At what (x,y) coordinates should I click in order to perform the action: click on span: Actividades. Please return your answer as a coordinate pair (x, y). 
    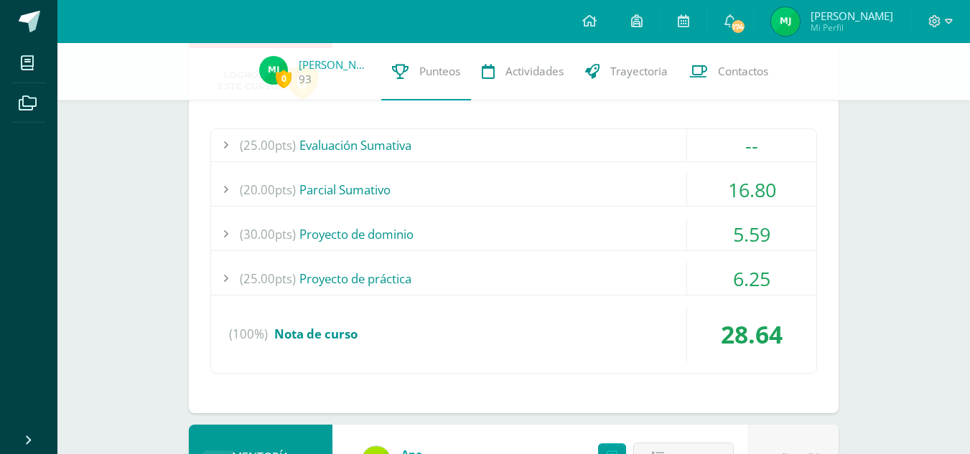
    Looking at the image, I should click on (534, 71).